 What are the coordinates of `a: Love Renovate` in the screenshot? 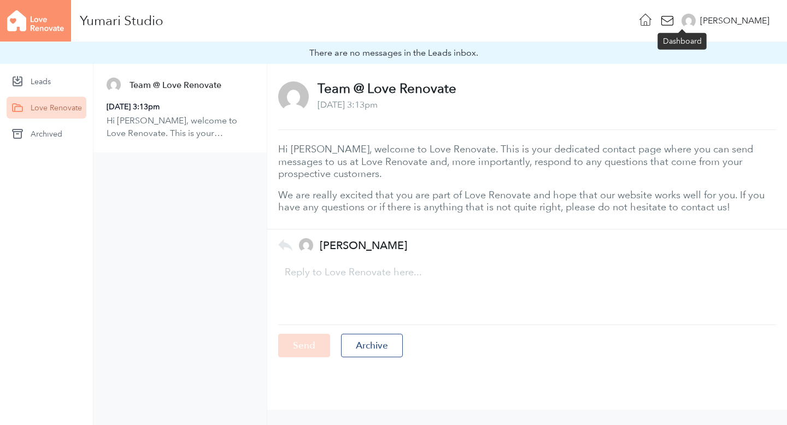 It's located at (46, 108).